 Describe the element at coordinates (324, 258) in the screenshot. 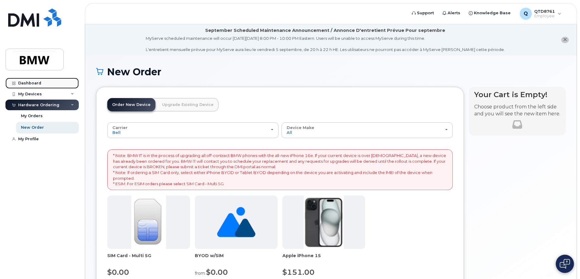

I see `span: Apple iPhone 15` at that location.